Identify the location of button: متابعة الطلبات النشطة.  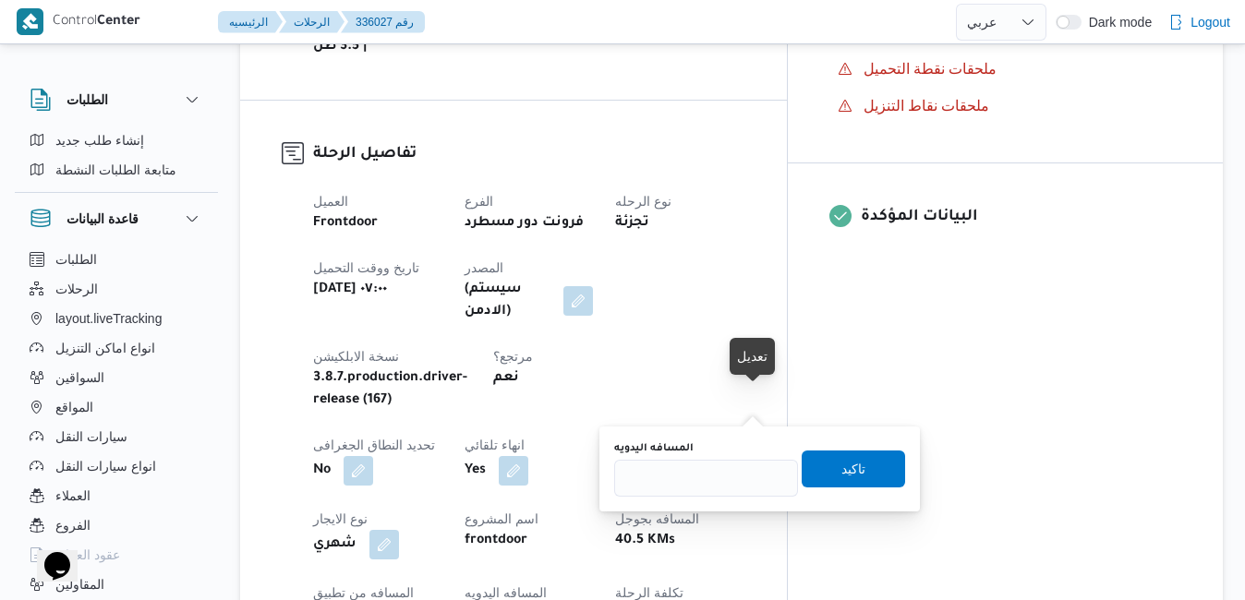
(116, 170).